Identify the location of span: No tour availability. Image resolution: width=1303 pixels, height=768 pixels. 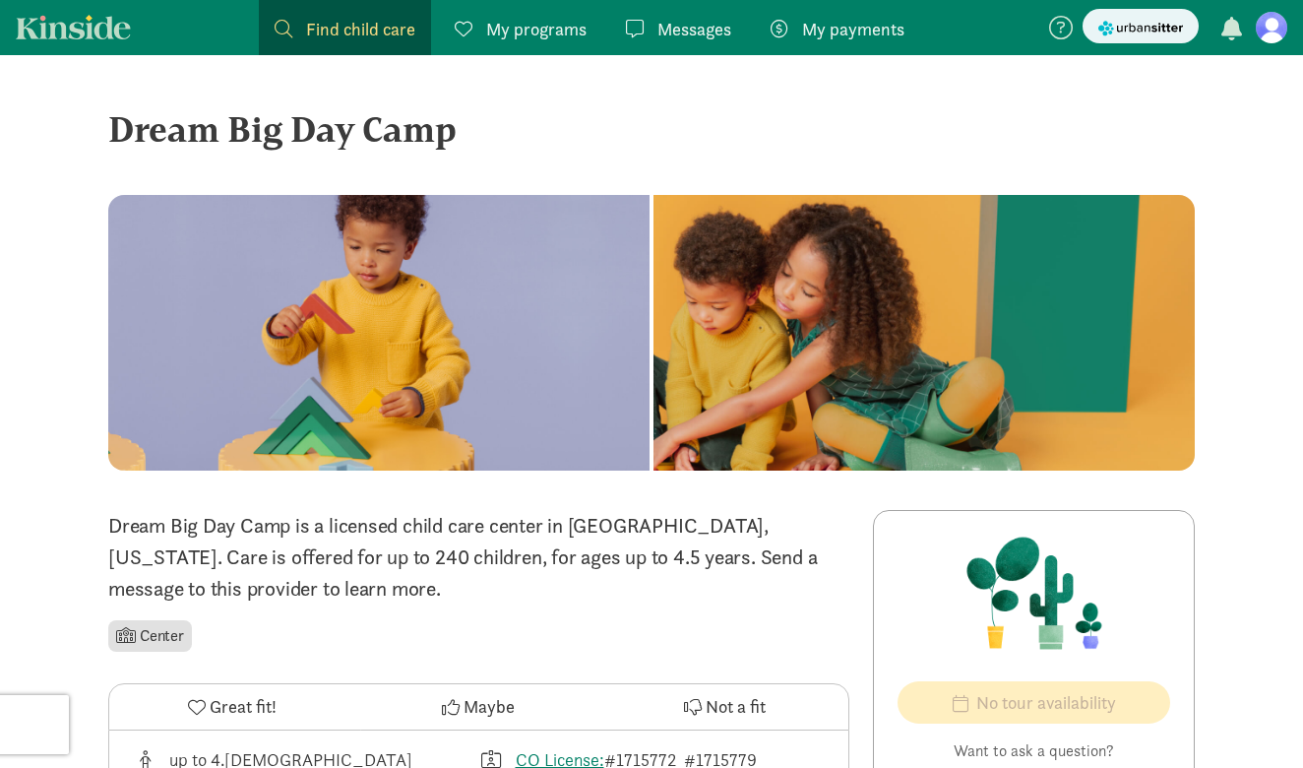
(1046, 702).